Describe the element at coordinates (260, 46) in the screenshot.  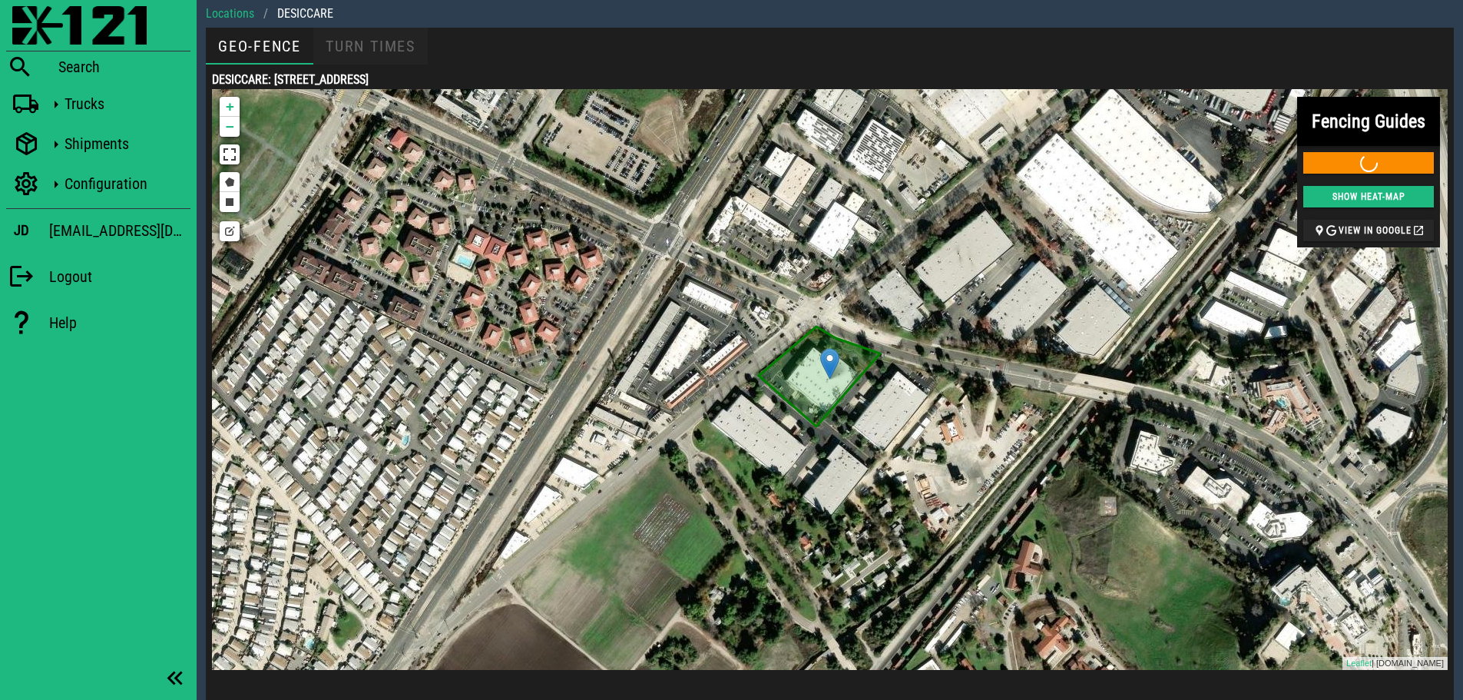
I see `div: Geo-Fence` at that location.